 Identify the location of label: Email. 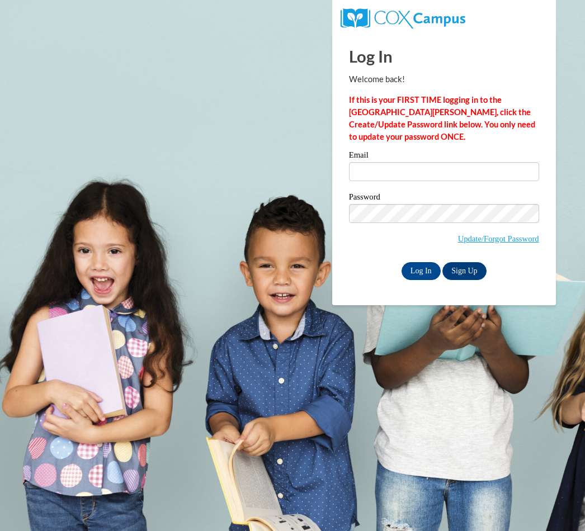
(444, 156).